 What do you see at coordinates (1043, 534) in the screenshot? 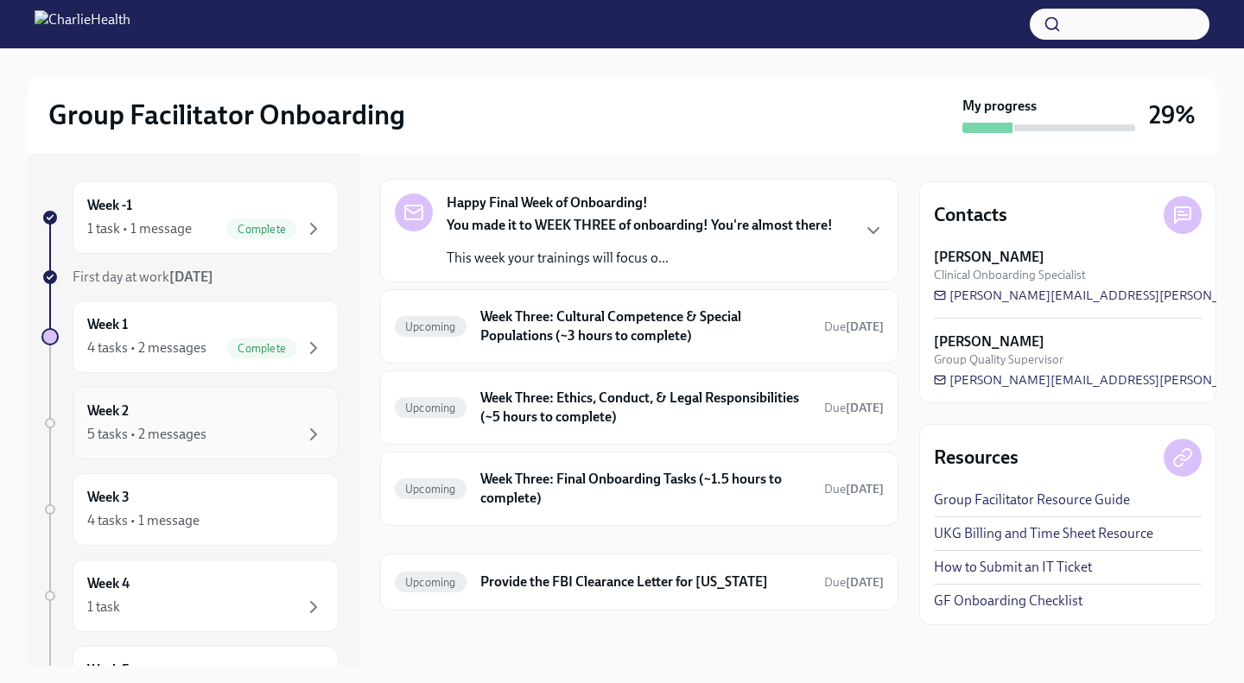
I see `a: UKG Billing and Time Sheet Resource` at bounding box center [1043, 534].